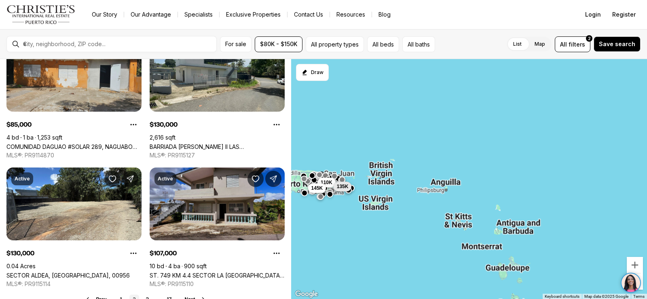 The width and height of the screenshot is (647, 299). What do you see at coordinates (255, 179) in the screenshot?
I see `button: Save Property: ST. 749 KM 4.4 SECTOR LA LOMA BO. QUEBRADA GRANDE` at bounding box center [255, 179].